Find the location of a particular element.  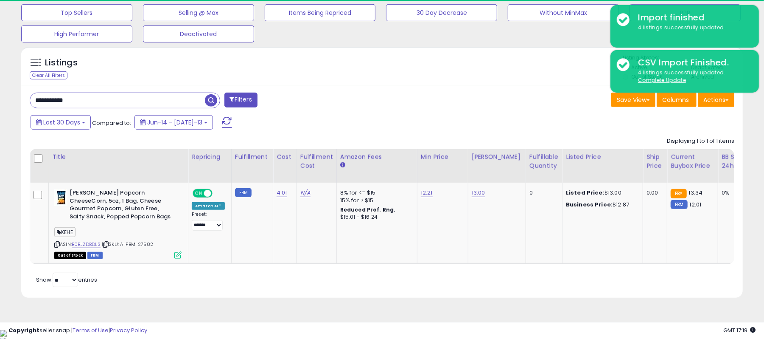

span: 2025-08-13 17:19 GMT is located at coordinates (740, 330).